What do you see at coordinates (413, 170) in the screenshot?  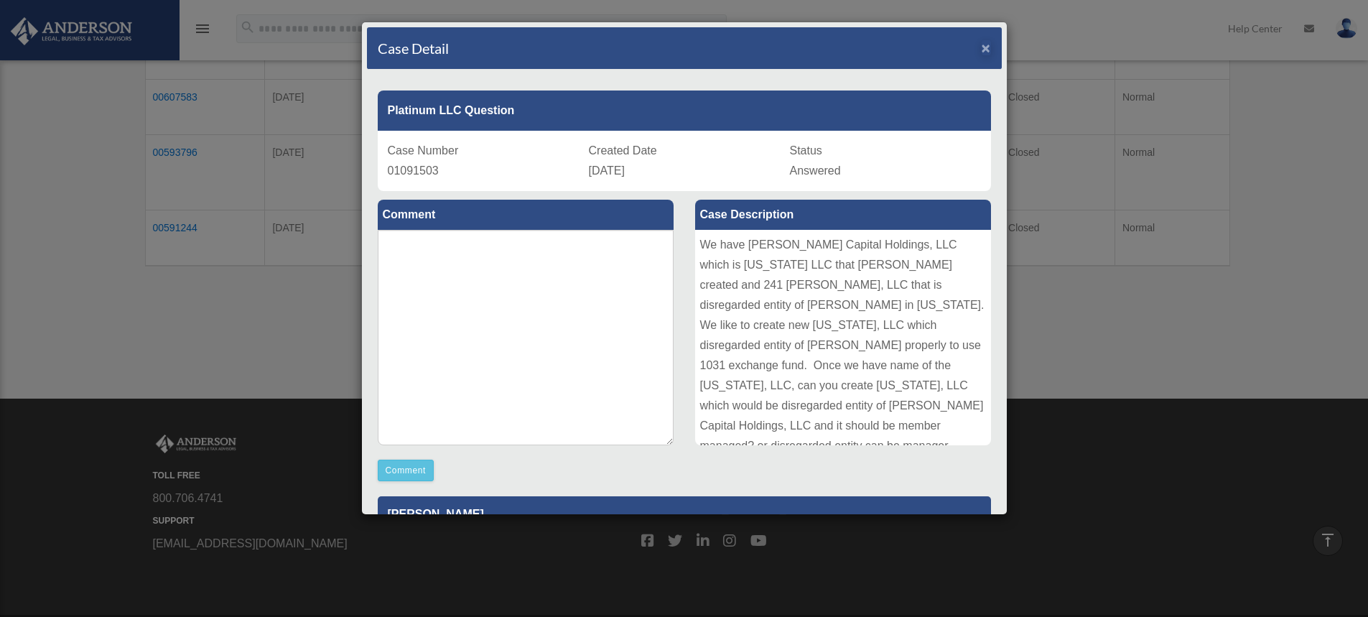 I see `span: 01091503` at bounding box center [413, 170].